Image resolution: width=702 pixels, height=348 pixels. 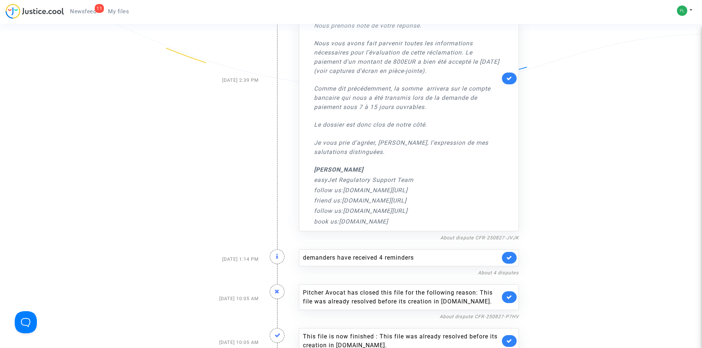 I want to click on a: 11Newsfeed, so click(x=83, y=11).